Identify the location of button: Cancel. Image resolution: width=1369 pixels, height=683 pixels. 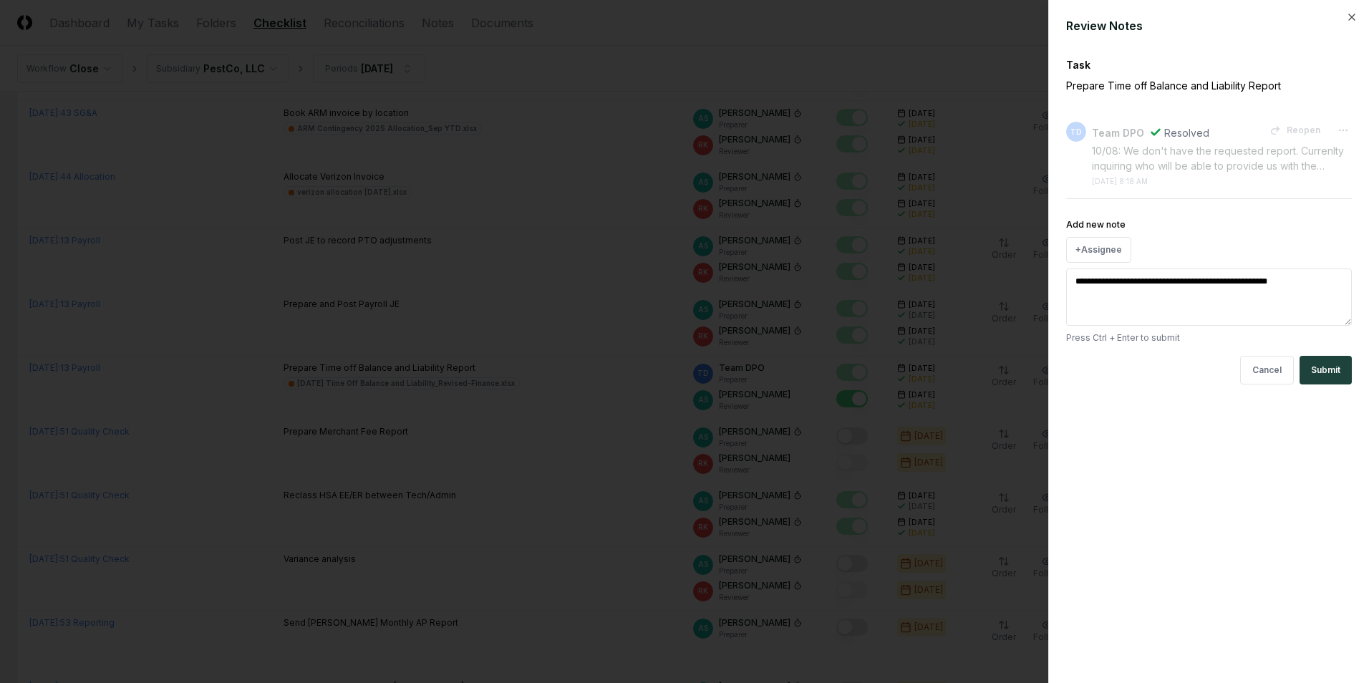
(1267, 370).